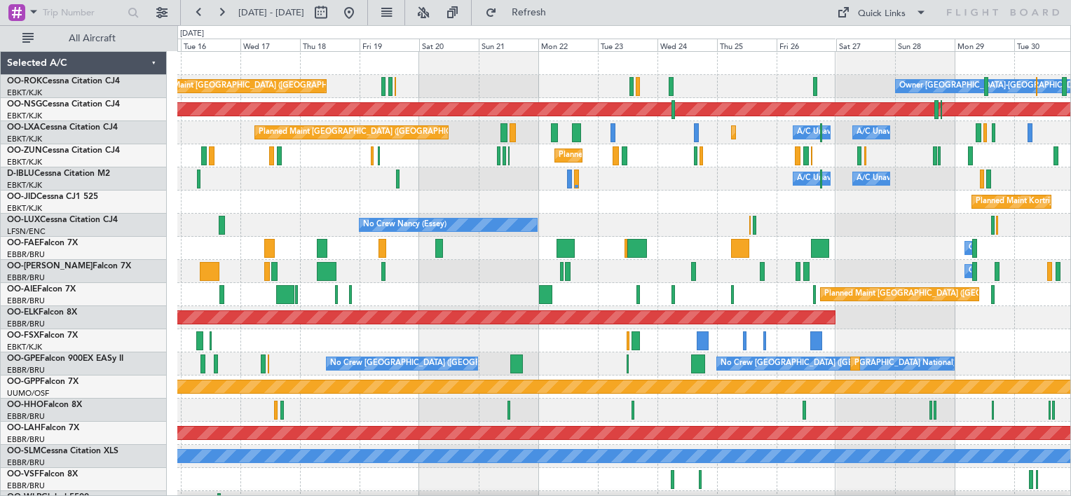  Describe the element at coordinates (984, 45) in the screenshot. I see `div: Mon 29` at that location.